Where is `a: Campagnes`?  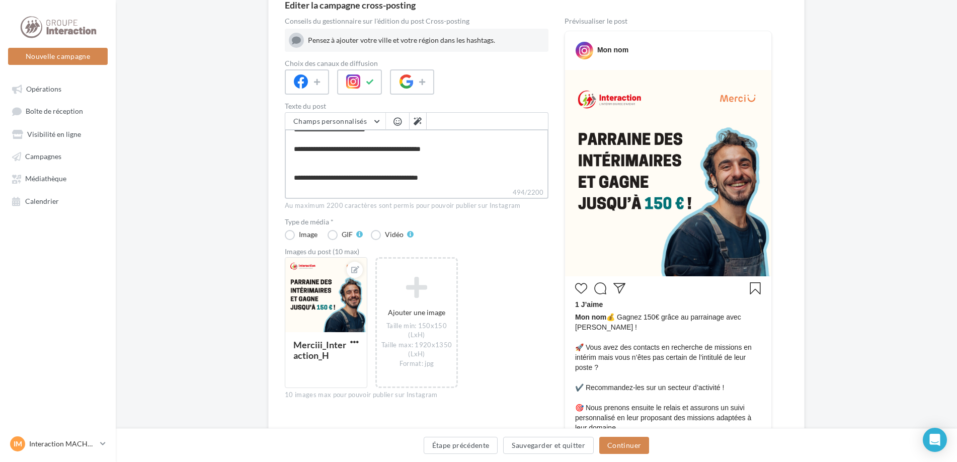
a: Campagnes is located at coordinates (58, 156).